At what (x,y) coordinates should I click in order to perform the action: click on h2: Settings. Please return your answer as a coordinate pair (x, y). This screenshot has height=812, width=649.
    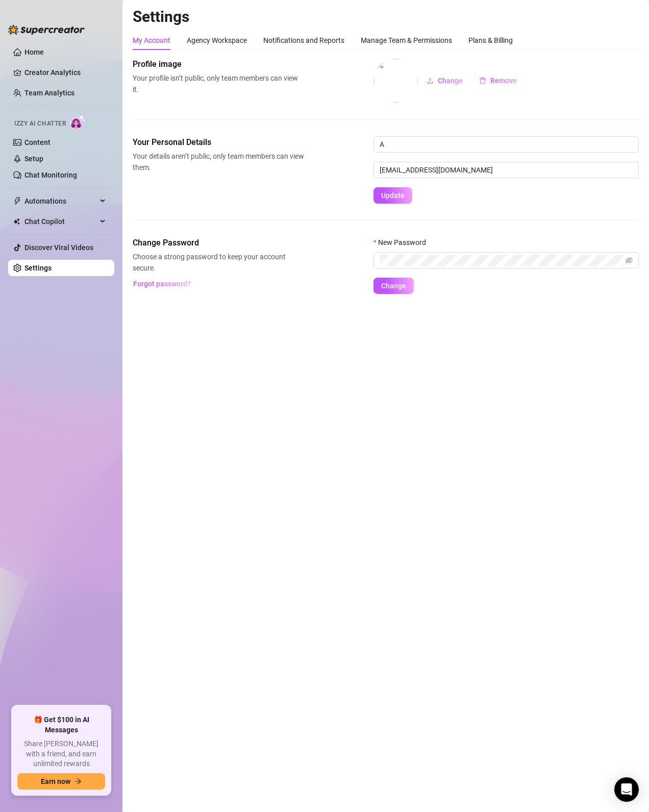
    Looking at the image, I should click on (386, 17).